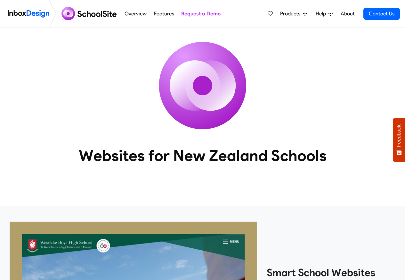  What do you see at coordinates (399, 140) in the screenshot?
I see `button: Feedback - Show survey` at bounding box center [399, 140].